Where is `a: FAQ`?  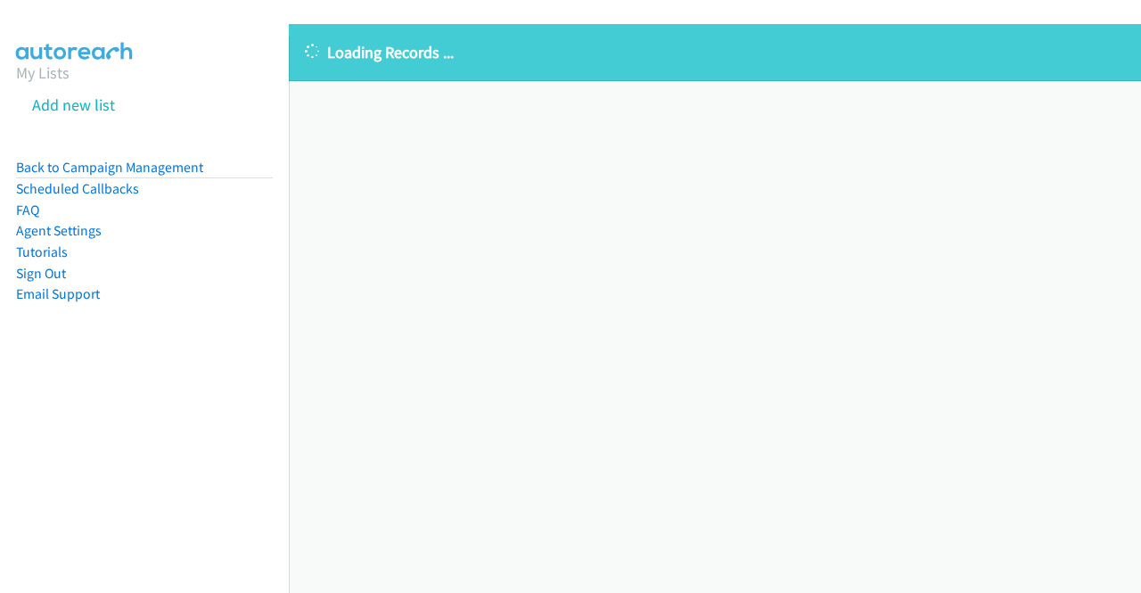 a: FAQ is located at coordinates (28, 209).